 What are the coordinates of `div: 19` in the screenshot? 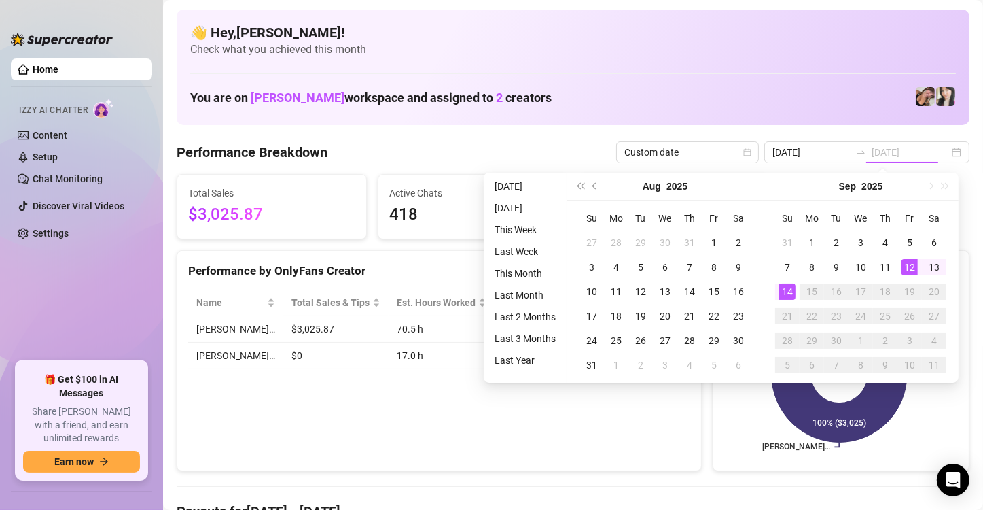 It's located at (910, 292).